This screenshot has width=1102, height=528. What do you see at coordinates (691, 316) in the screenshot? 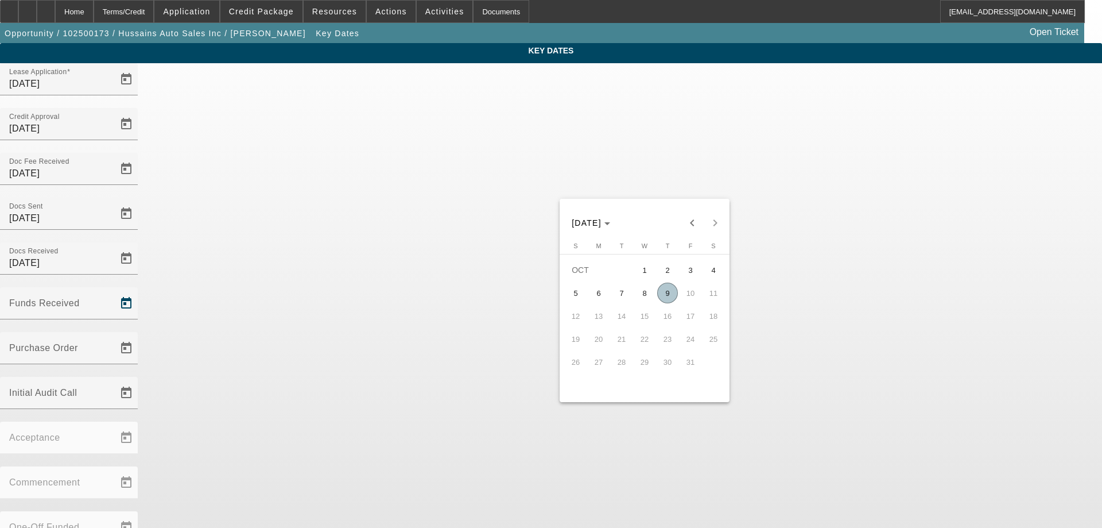
I see `span: 17` at bounding box center [691, 316].